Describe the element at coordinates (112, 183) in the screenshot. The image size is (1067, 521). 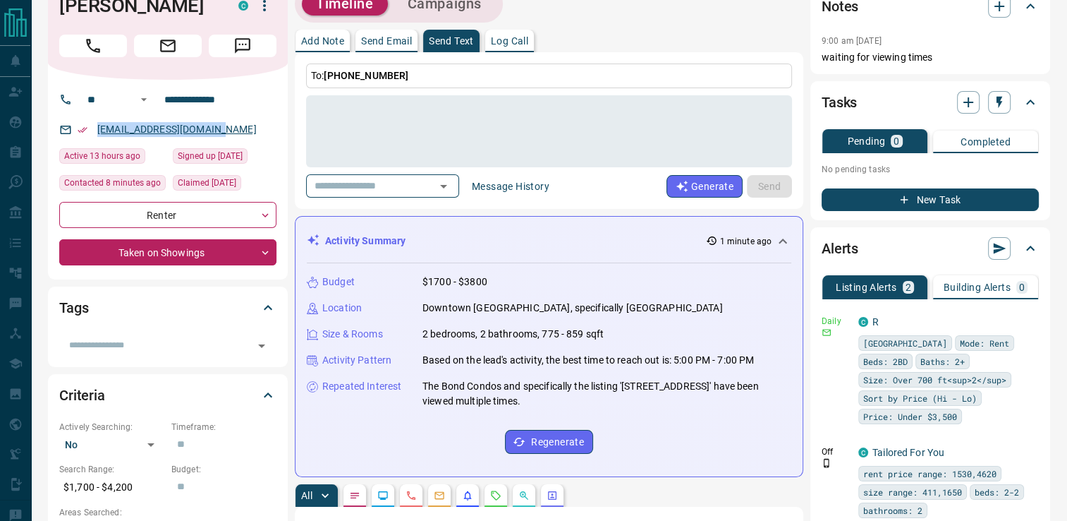
I see `span: Contacted 8 minutes ago` at that location.